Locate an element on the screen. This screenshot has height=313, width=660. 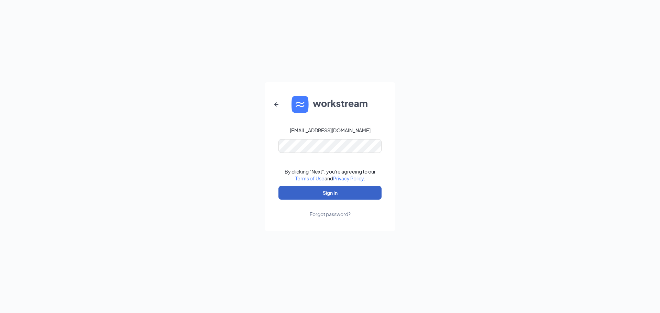
button: Sign In is located at coordinates (330, 193).